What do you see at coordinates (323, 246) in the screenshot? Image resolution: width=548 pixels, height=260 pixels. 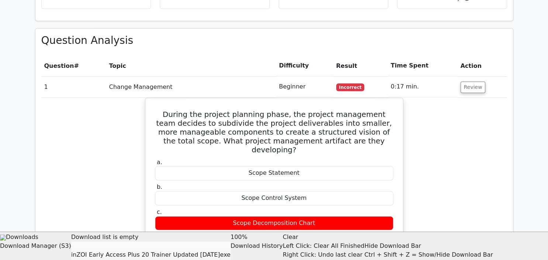 I see `div: Left Click: Clear All Finished` at bounding box center [323, 246].